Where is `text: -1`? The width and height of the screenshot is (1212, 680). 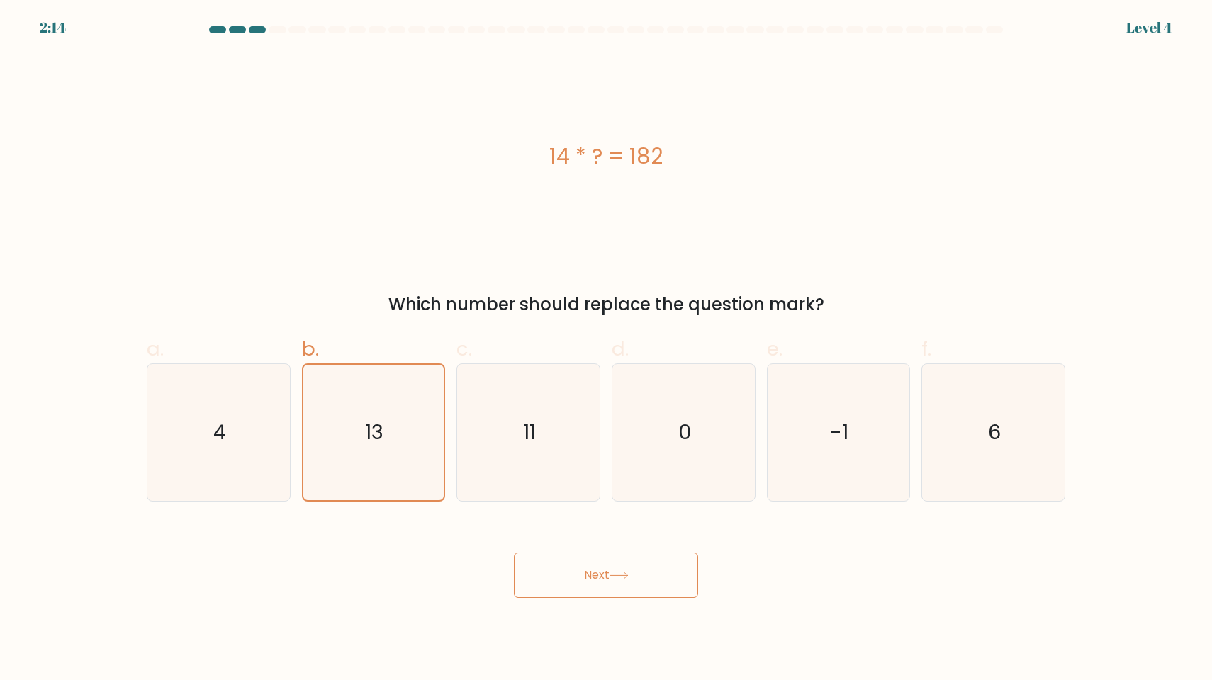
text: -1 is located at coordinates (840, 433).